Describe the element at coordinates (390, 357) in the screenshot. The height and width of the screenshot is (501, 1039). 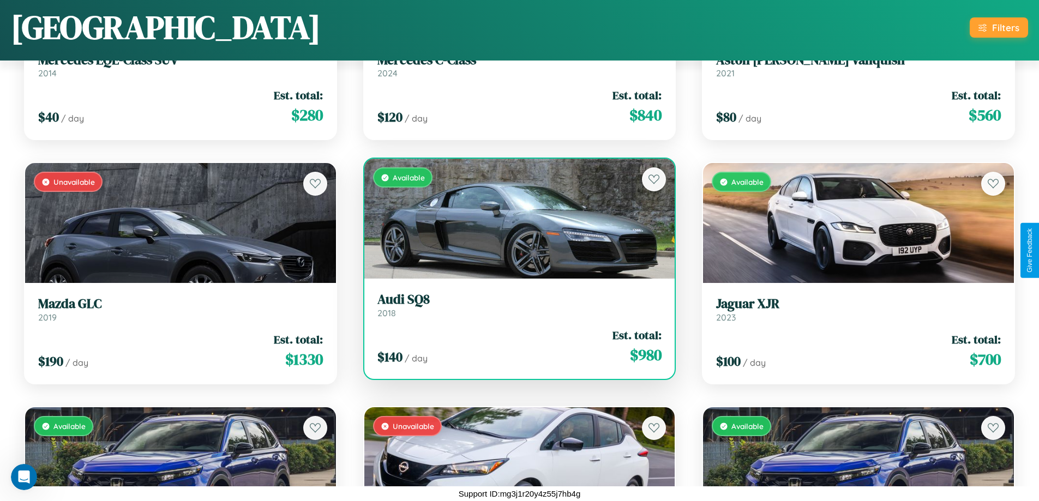
I see `span: $ 140` at that location.